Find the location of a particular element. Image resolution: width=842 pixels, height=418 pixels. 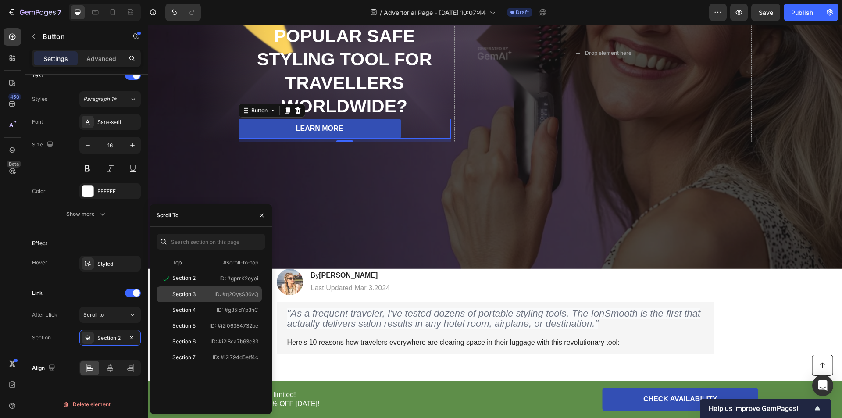

i: "As a frequent traveler, I've tested dozens of portable styling tools. The IonSmooth is the first... is located at coordinates (346, 294).